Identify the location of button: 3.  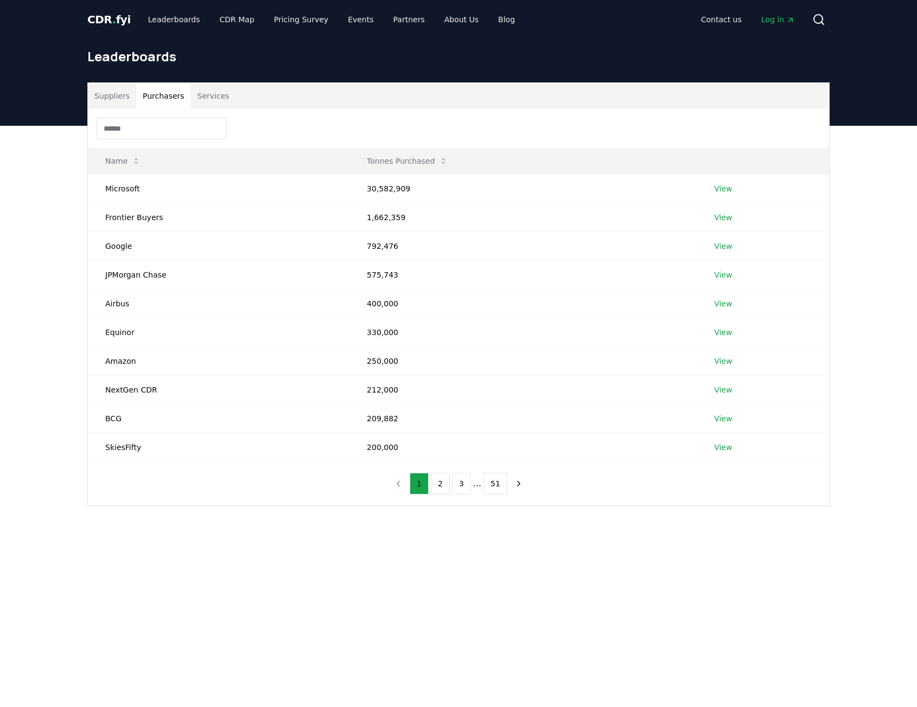
(461, 484).